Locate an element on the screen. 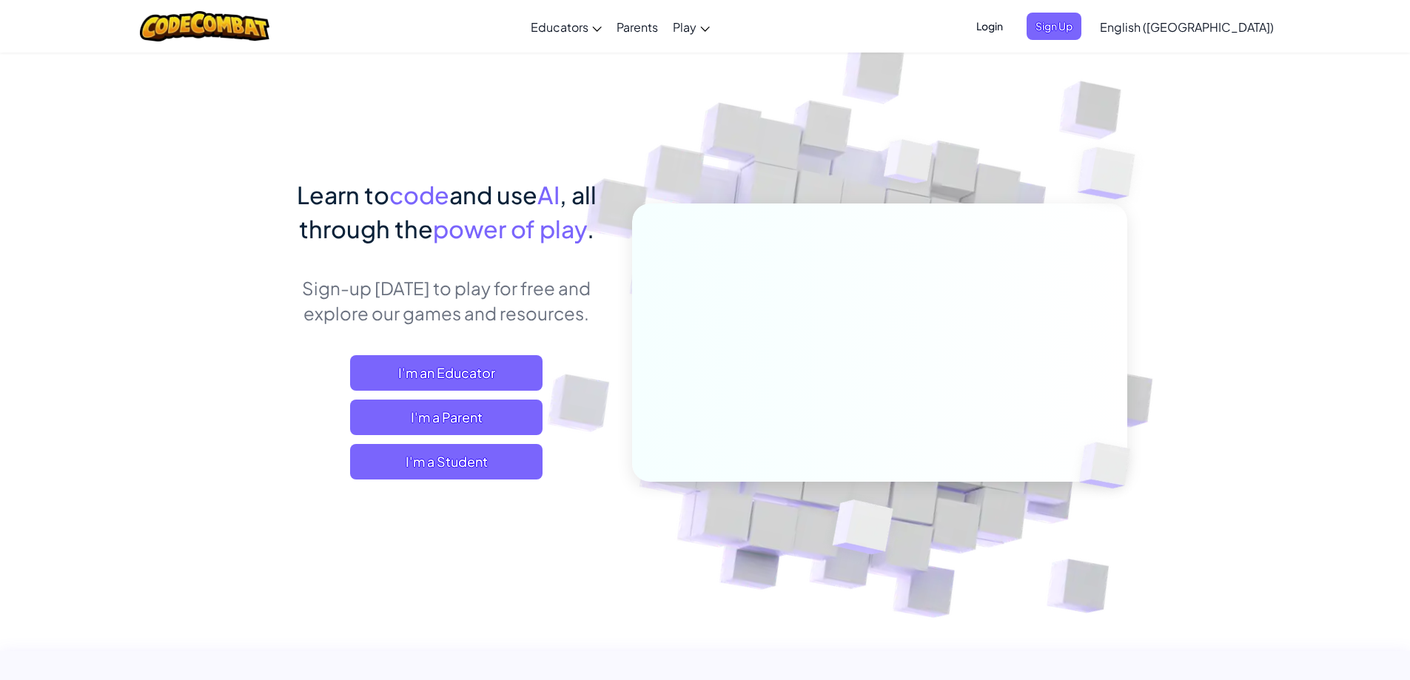  a: Parents is located at coordinates (637, 27).